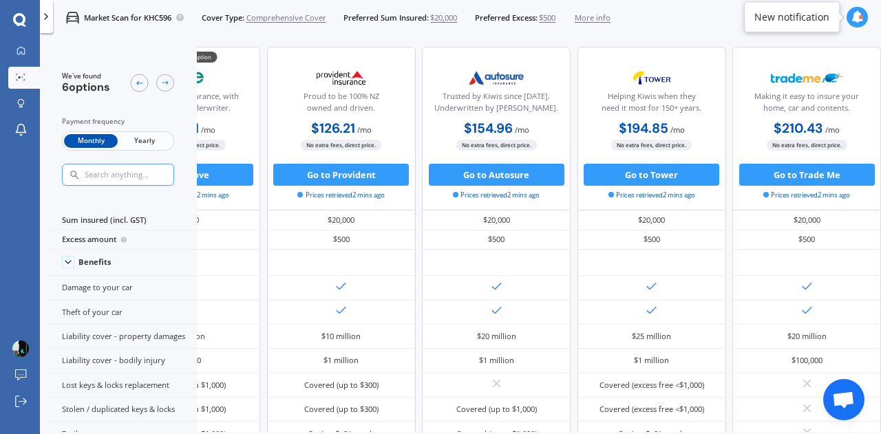 The image size is (881, 434). What do you see at coordinates (127, 18) in the screenshot?
I see `p: Market Scan for KHC596` at bounding box center [127, 18].